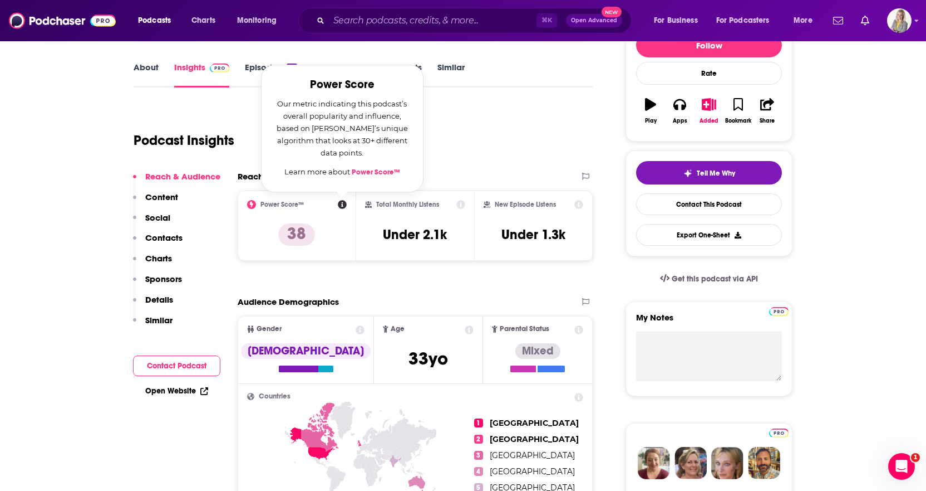 The image size is (926, 491). What do you see at coordinates (292, 67) in the screenshot?
I see `div: 46` at bounding box center [292, 67].